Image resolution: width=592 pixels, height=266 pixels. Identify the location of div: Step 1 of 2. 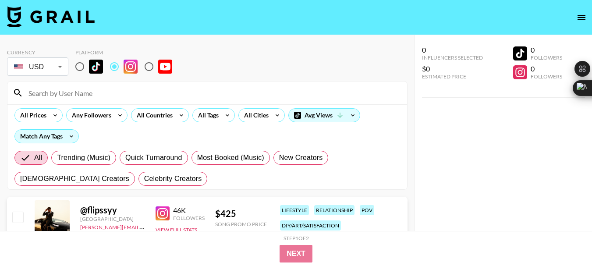
(296, 238).